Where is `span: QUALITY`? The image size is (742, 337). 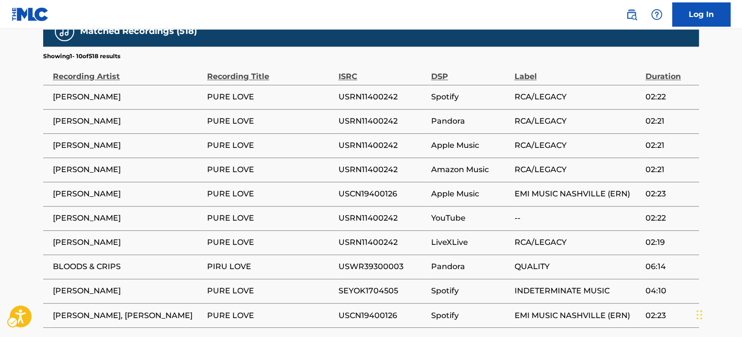 span: QUALITY is located at coordinates (577, 267).